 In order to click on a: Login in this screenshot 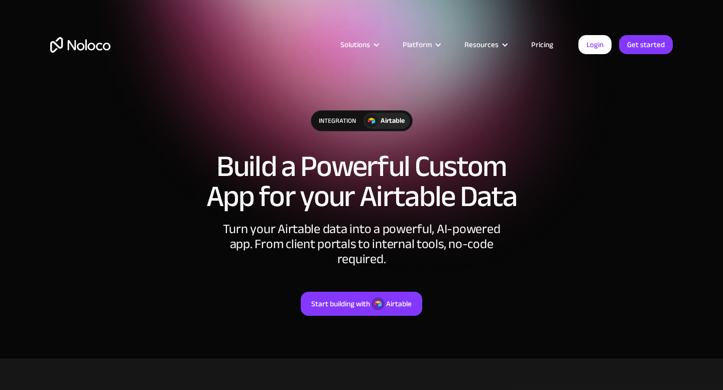, I will do `click(595, 45)`.